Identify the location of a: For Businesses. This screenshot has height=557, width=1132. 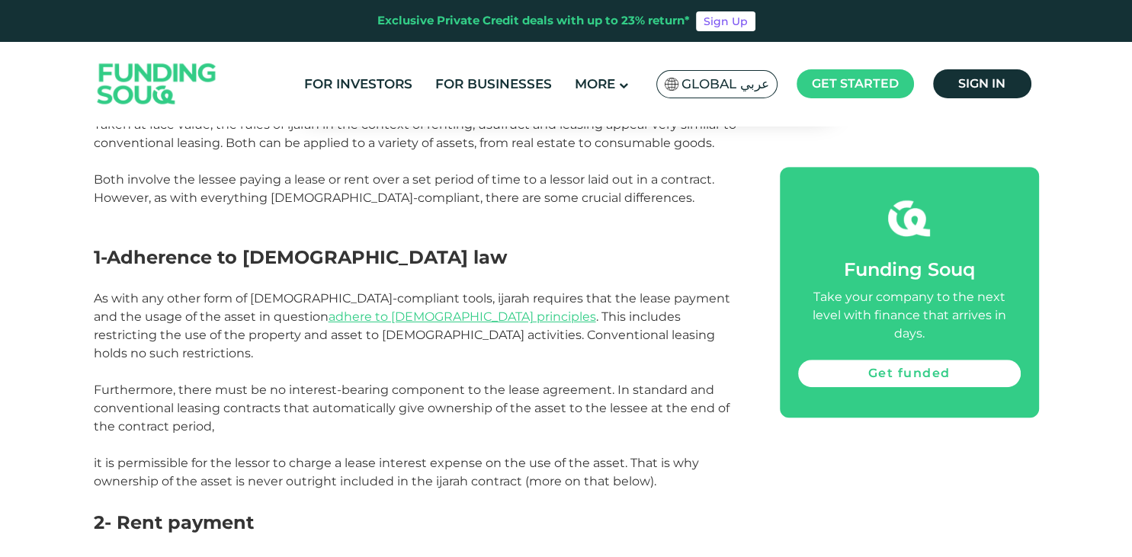
(493, 84).